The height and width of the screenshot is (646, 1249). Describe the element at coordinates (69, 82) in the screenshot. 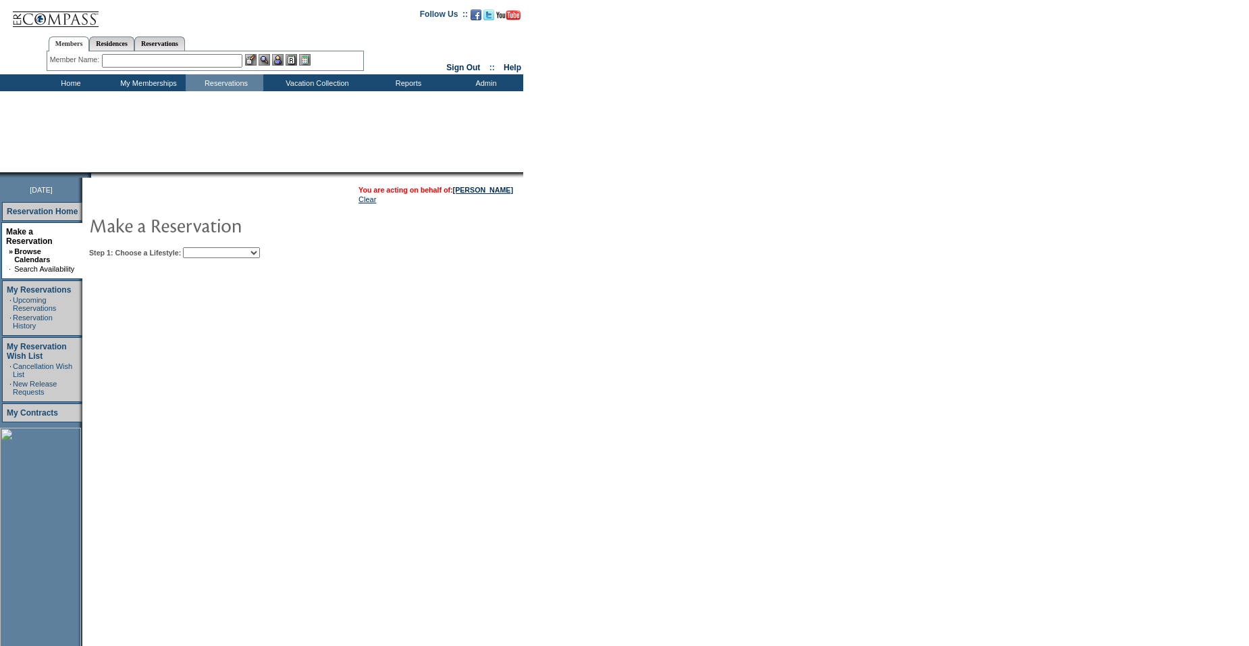

I see `td: Home` at that location.